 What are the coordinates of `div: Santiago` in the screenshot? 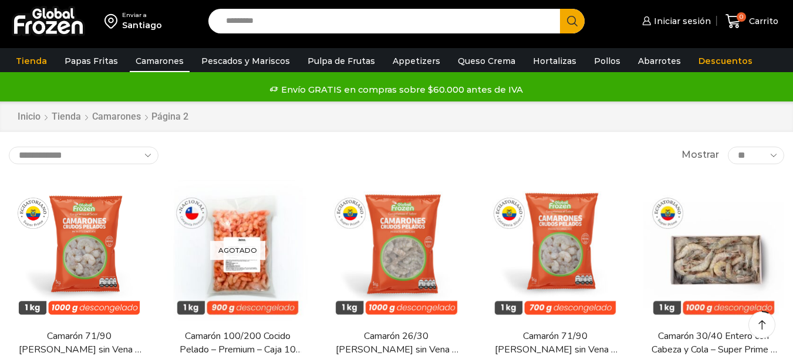 It's located at (142, 25).